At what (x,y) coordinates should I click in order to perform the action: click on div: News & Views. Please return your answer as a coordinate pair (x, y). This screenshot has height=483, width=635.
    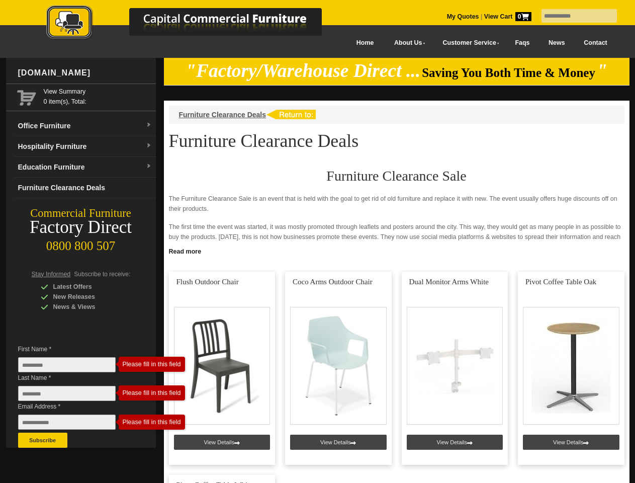
    Looking at the image, I should click on (89, 307).